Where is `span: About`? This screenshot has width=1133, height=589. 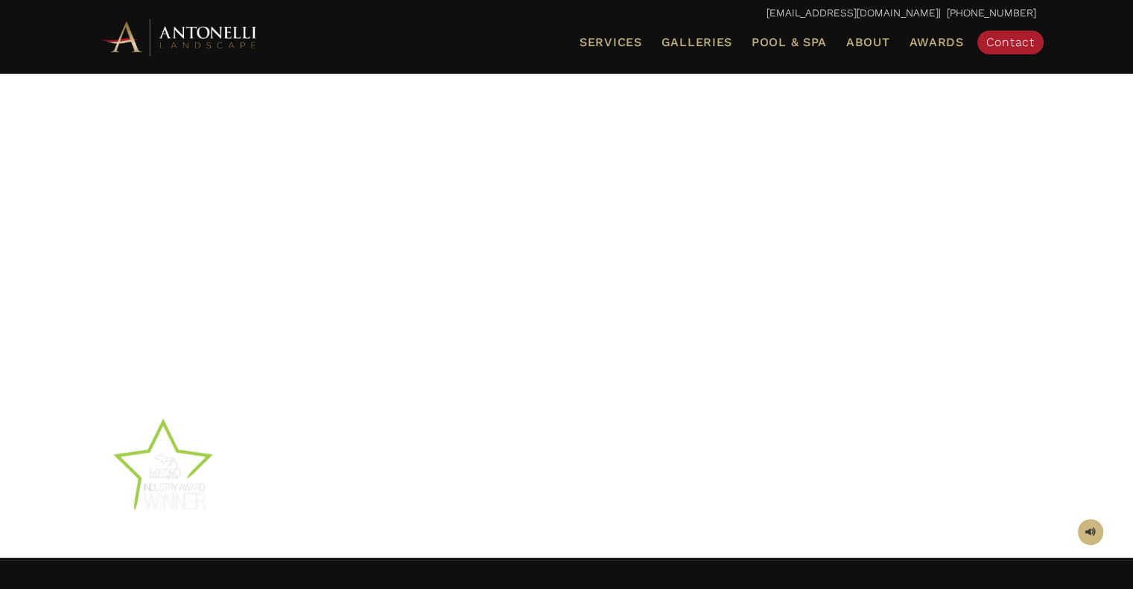 span: About is located at coordinates (868, 42).